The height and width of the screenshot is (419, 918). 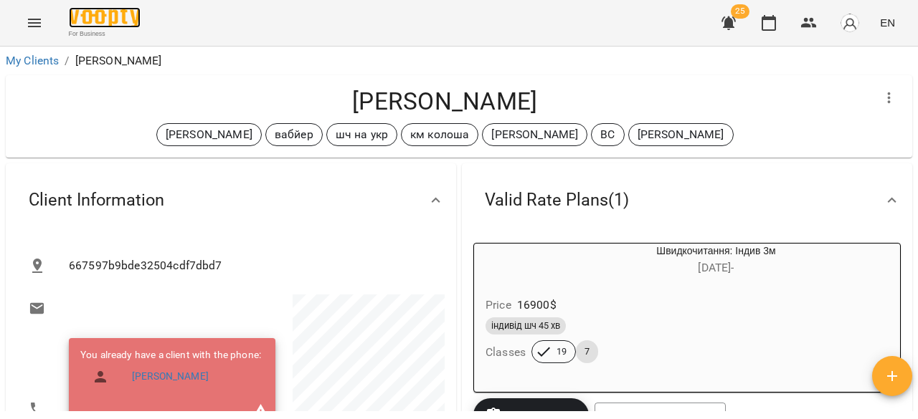 What do you see at coordinates (536, 305) in the screenshot?
I see `p: 16900 $` at bounding box center [536, 305].